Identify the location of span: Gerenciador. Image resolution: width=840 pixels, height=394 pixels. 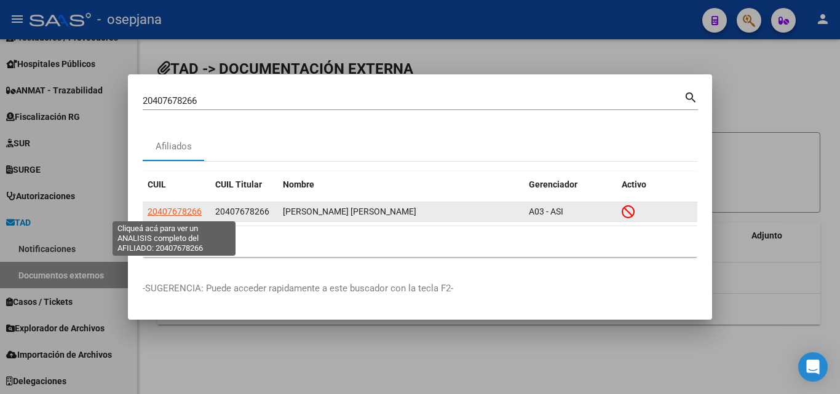
(553, 185).